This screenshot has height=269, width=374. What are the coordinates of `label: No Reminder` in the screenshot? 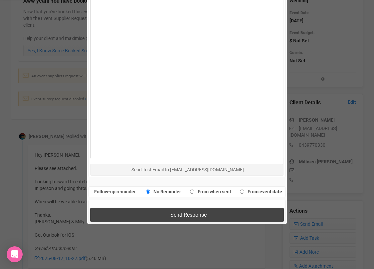 It's located at (162, 191).